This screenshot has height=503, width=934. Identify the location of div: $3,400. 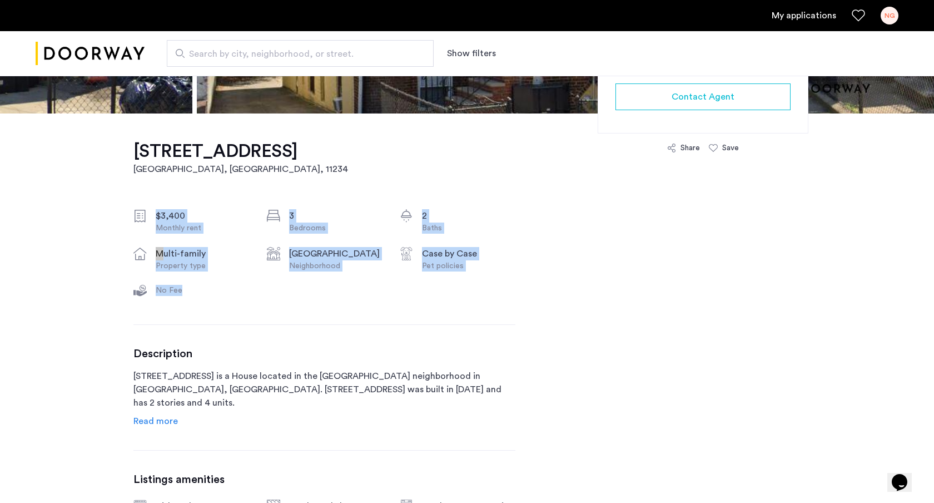
(202, 216).